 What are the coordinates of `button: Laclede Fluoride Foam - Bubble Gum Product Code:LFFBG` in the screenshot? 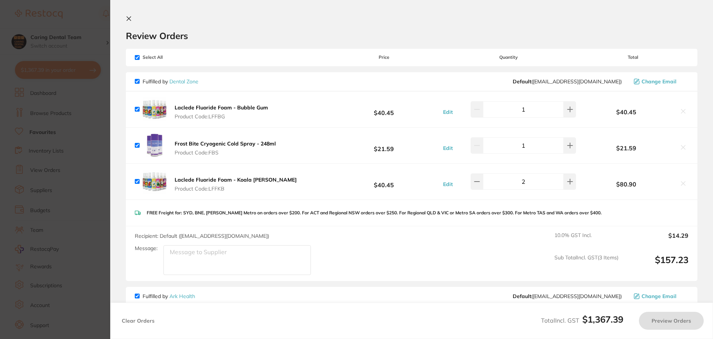 It's located at (221, 112).